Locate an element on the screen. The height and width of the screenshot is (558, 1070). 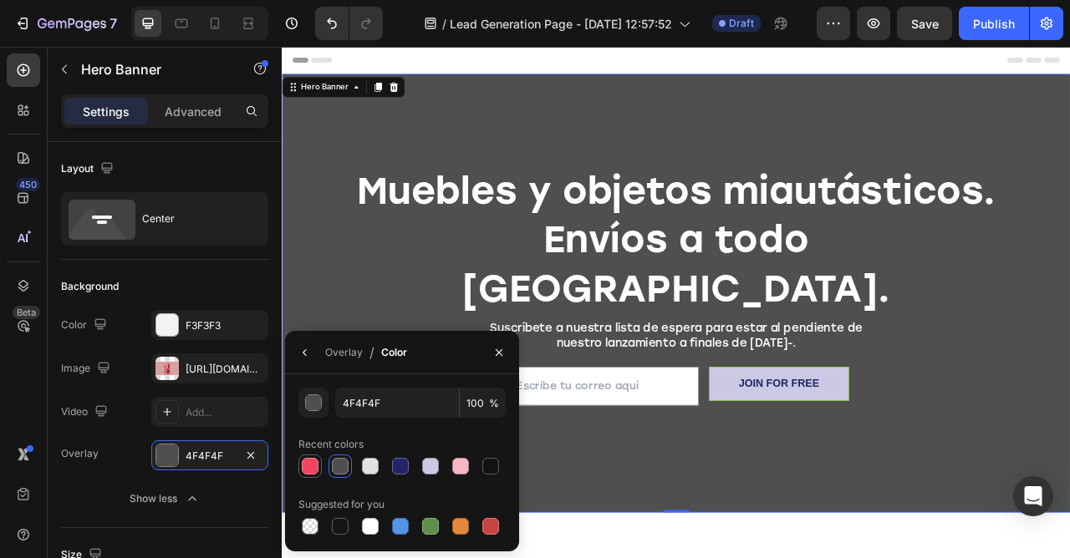
span: Save is located at coordinates (924, 23).